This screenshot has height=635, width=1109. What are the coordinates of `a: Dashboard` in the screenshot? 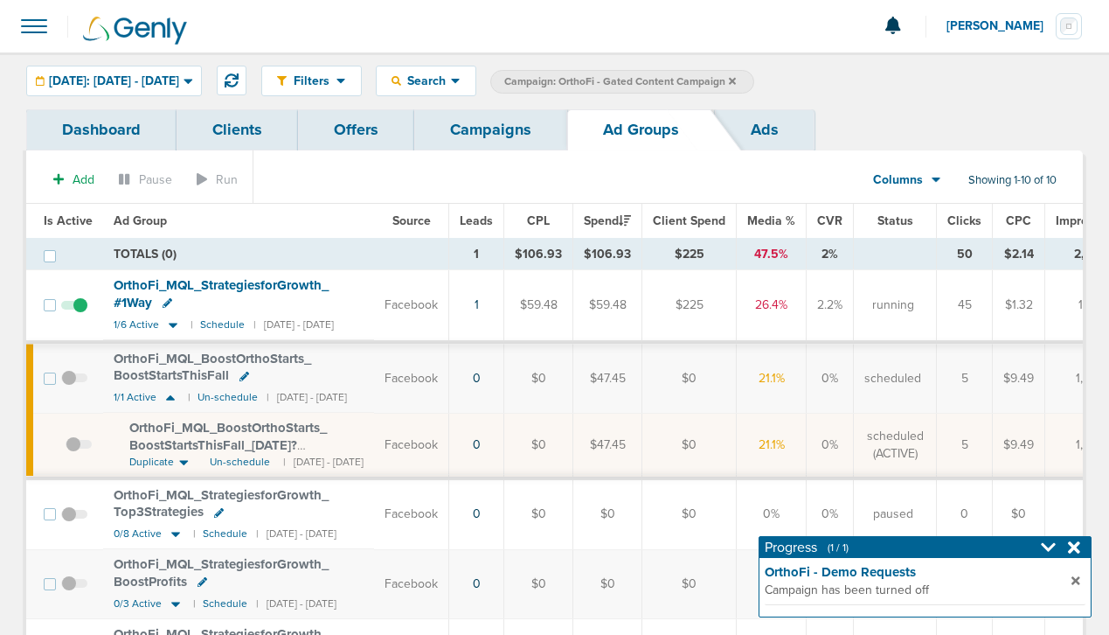 It's located at (101, 129).